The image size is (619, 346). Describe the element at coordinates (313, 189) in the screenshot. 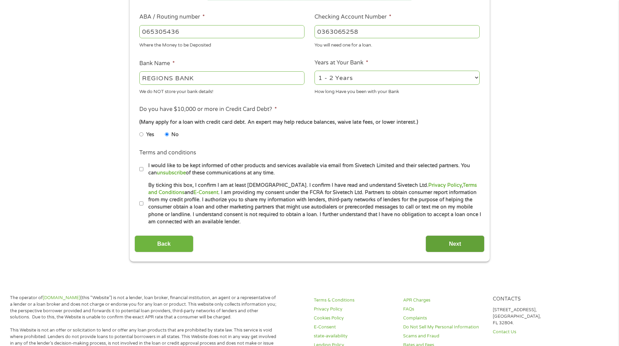

I see `a: Terms and Conditions` at that location.